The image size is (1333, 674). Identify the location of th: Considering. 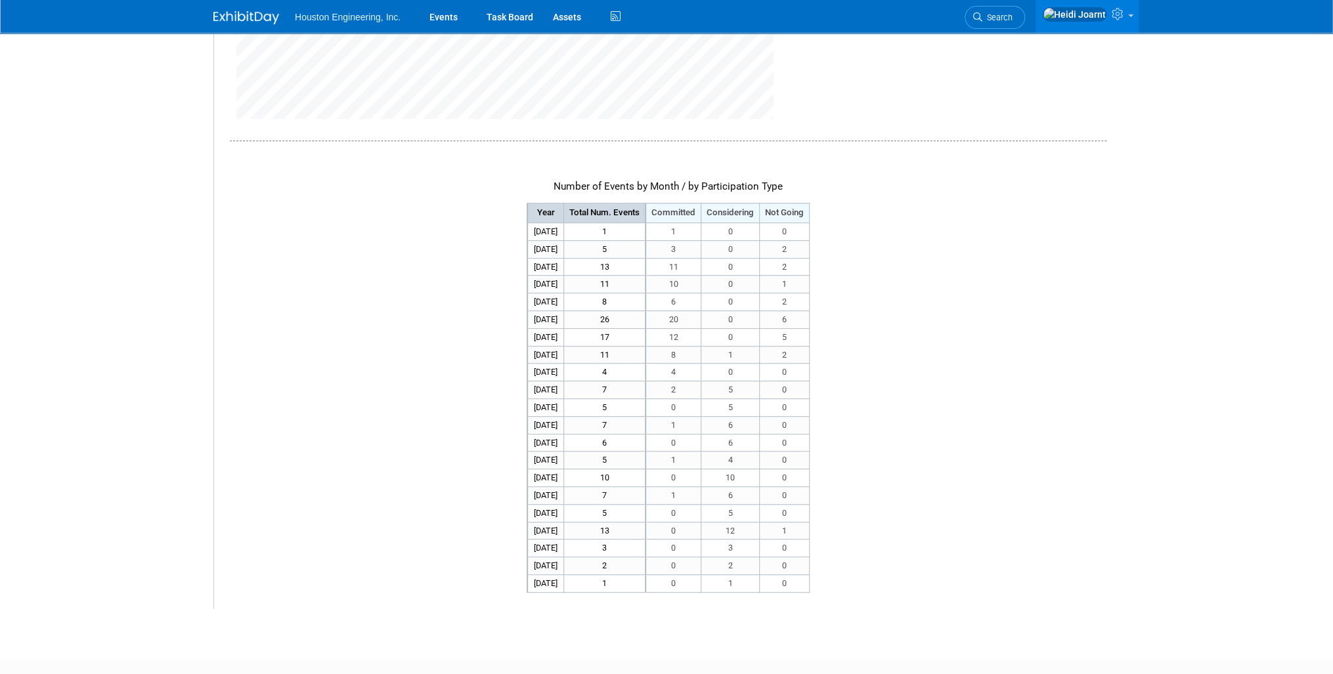
(730, 213).